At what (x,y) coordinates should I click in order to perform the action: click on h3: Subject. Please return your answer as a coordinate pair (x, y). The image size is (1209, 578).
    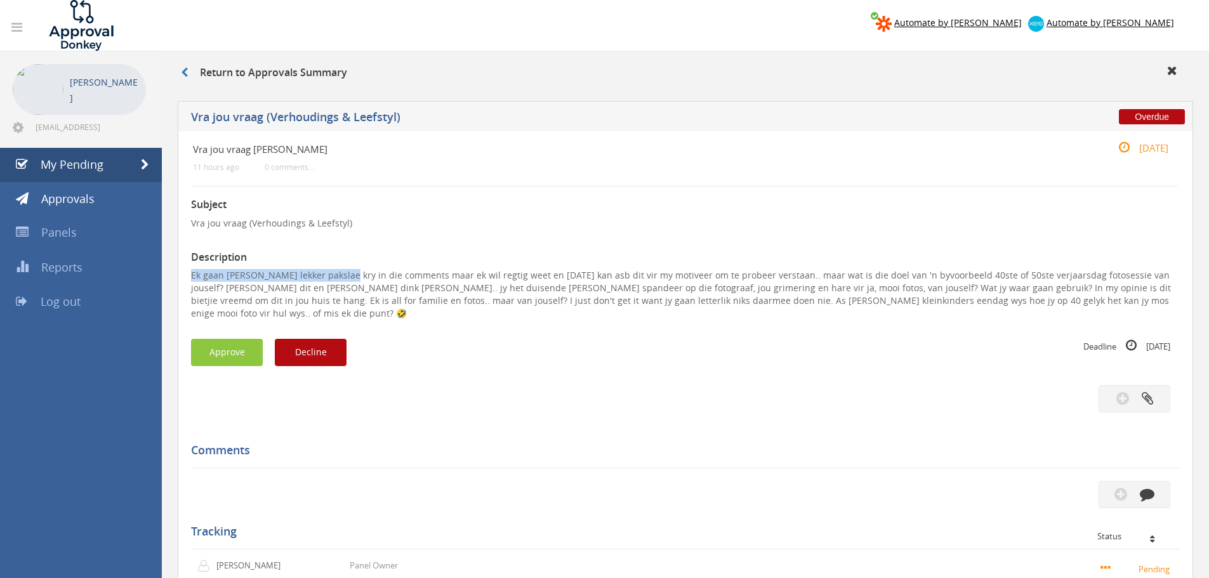
    Looking at the image, I should click on (685, 205).